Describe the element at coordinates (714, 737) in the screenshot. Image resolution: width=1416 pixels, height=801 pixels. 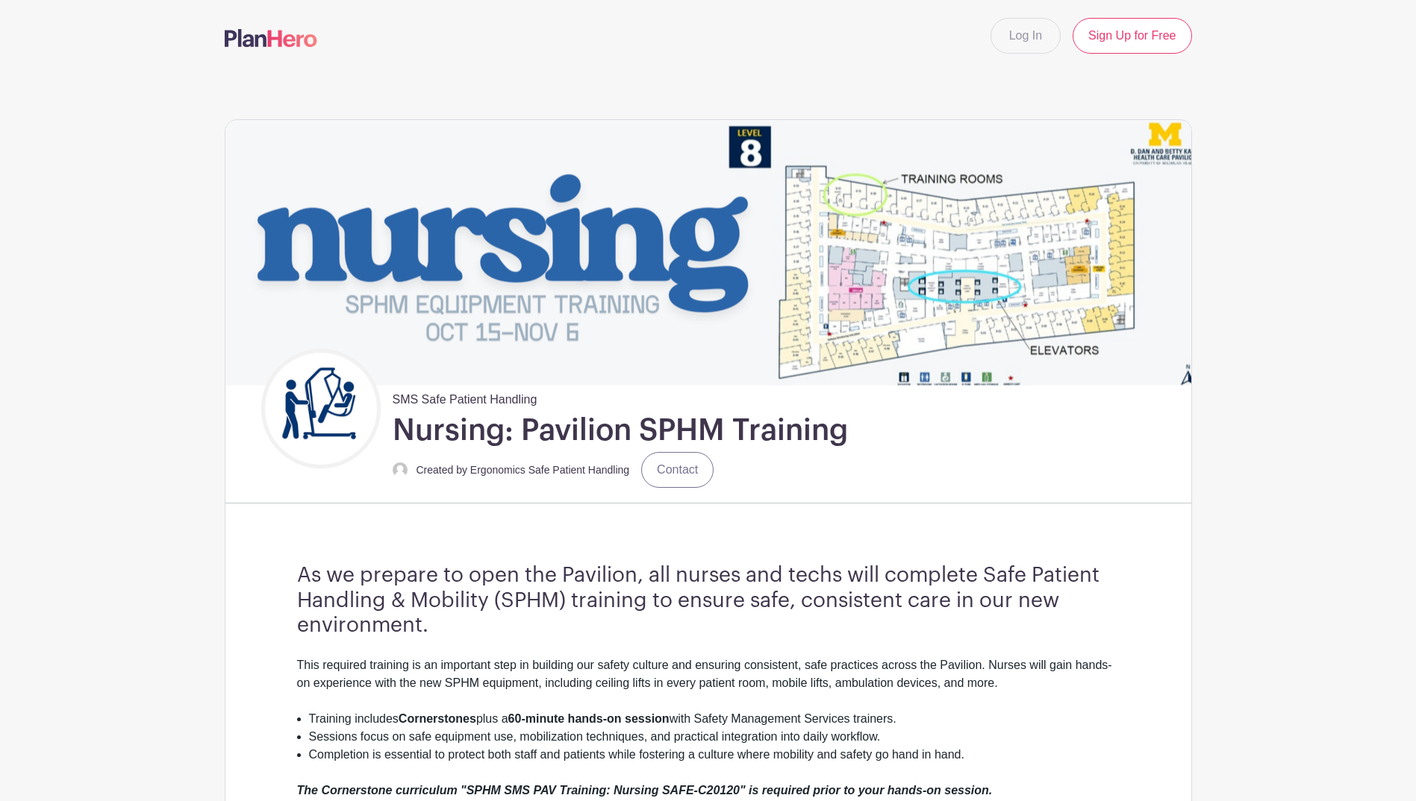
I see `li: Sessions focus on safe equipment use, mobilization techniques, and practical integration into dai...` at that location.